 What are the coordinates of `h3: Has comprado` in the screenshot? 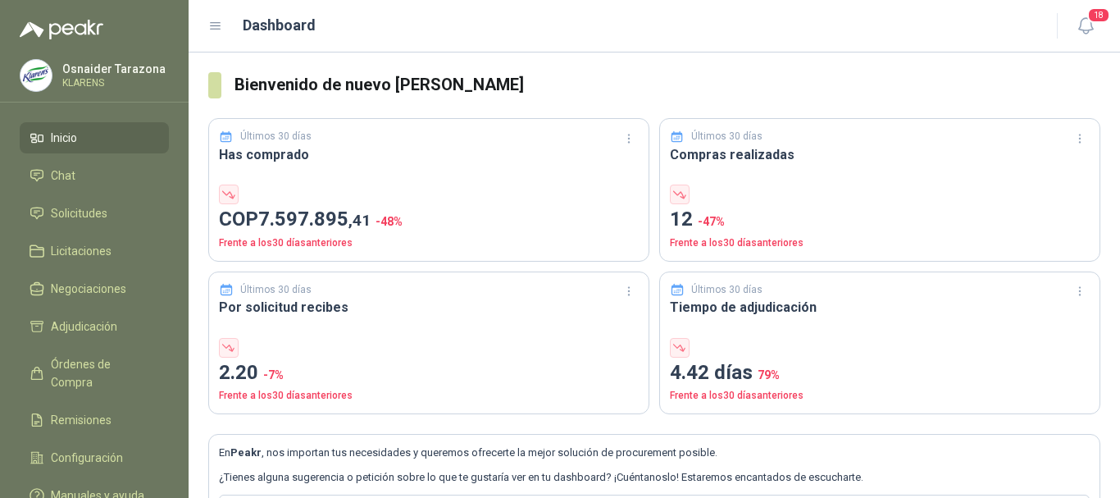 It's located at (429, 154).